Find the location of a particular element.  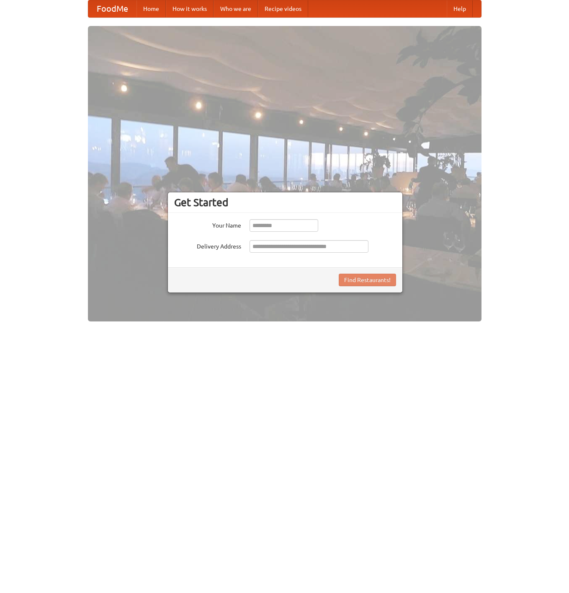

h3: Get Started is located at coordinates (285, 202).